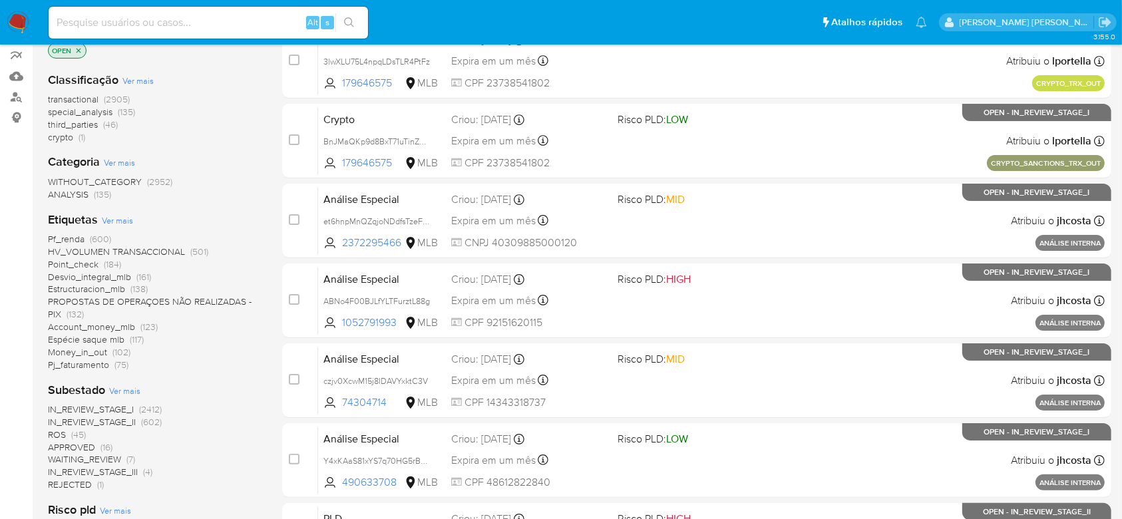  Describe the element at coordinates (1104, 37) in the screenshot. I see `span: 3.155.0` at that location.